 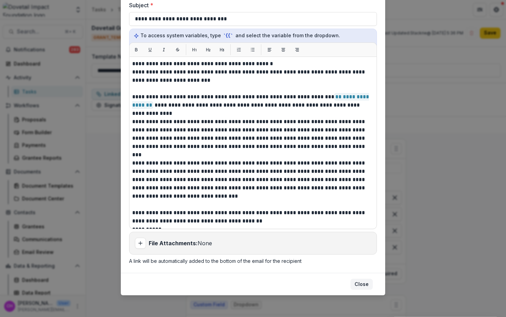 I want to click on button: Align left, so click(x=270, y=50).